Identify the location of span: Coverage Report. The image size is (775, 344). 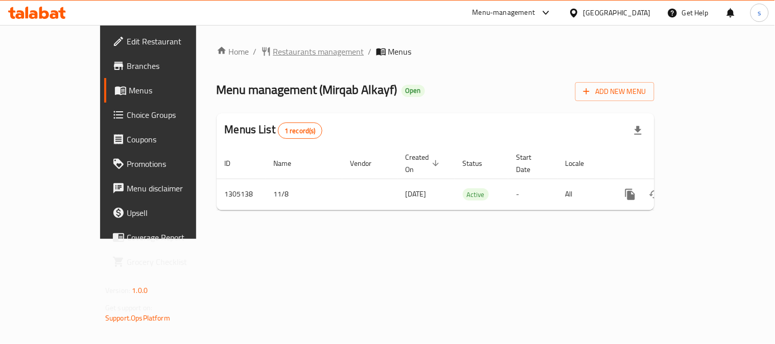
(174, 238).